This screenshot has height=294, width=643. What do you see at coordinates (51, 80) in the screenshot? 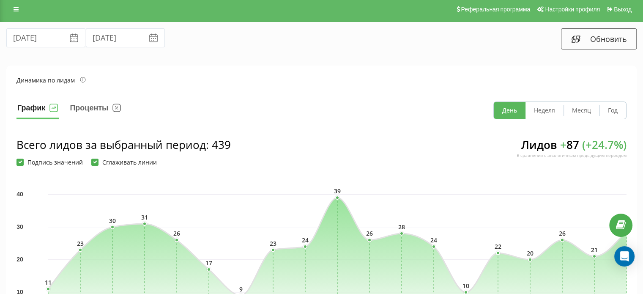
I see `div: Динамика по лидам` at bounding box center [51, 80].